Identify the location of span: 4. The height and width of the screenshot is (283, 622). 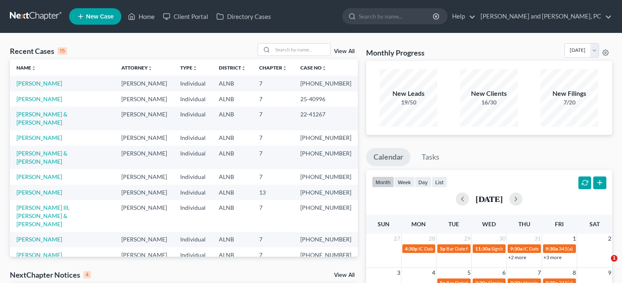
(434, 273).